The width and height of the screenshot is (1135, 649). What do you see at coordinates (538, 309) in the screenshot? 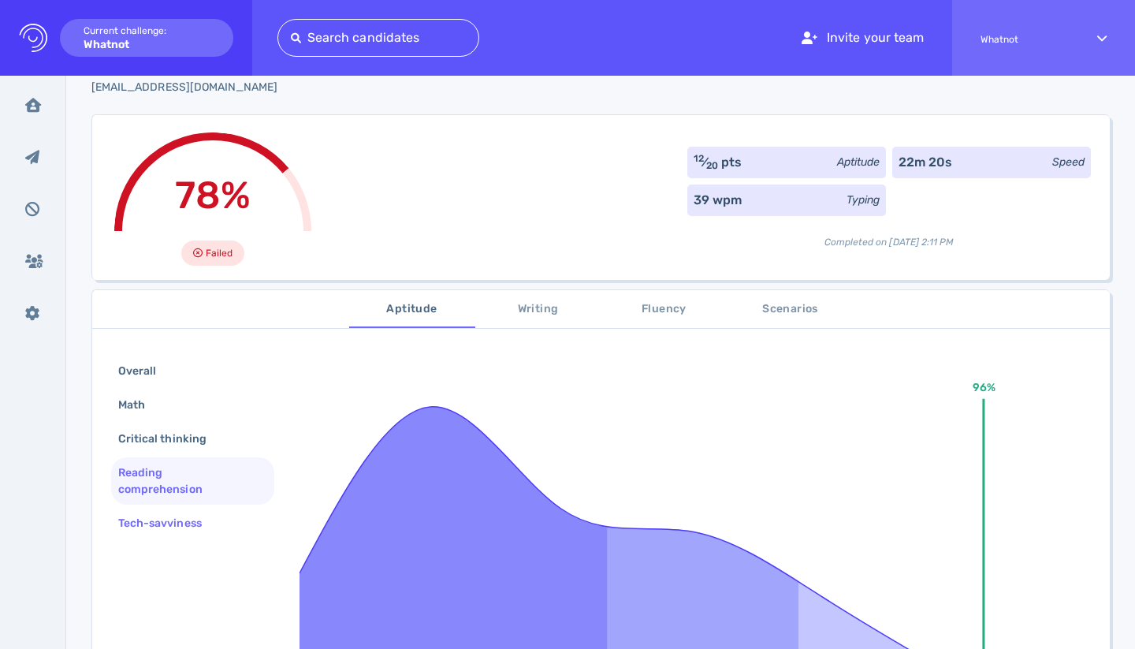
I see `span: Writing` at bounding box center [538, 309].